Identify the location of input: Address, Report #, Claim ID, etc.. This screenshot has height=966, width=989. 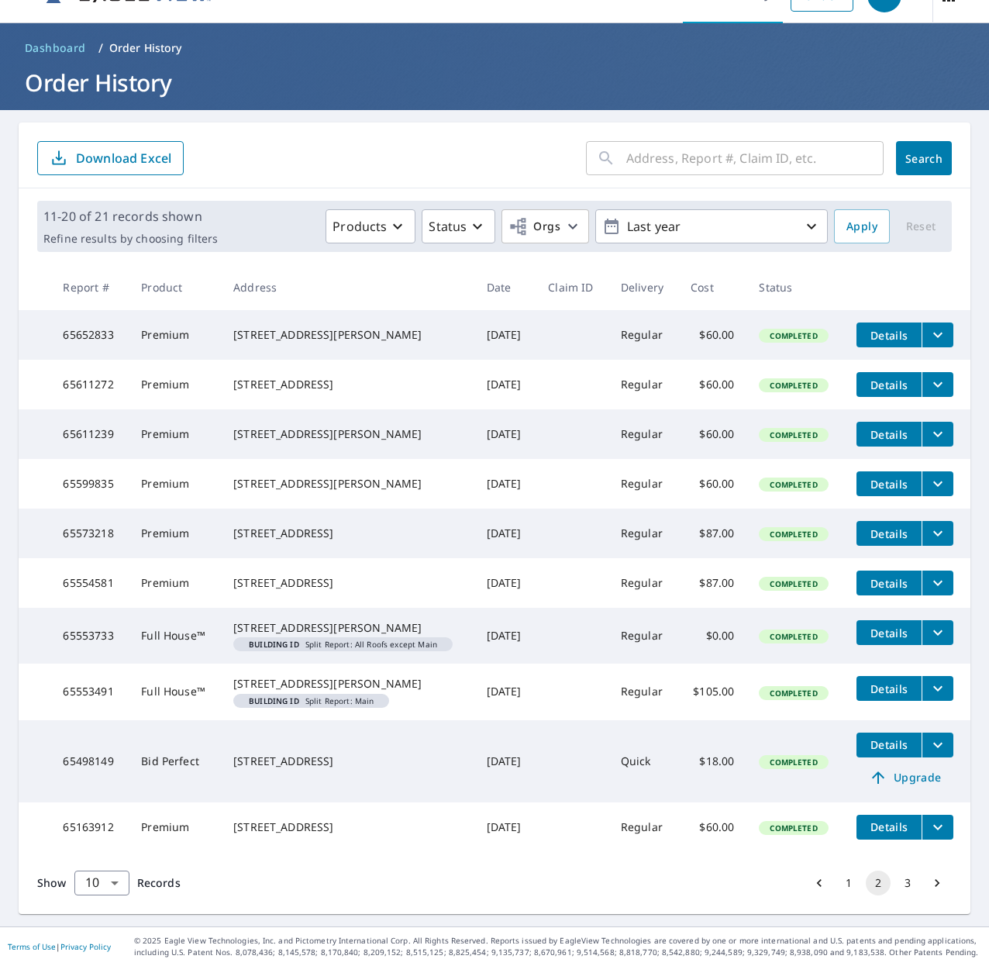
(755, 158).